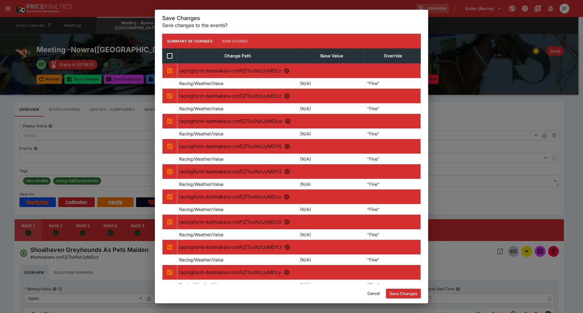 Image resolution: width=583 pixels, height=313 pixels. What do you see at coordinates (299, 247) in the screenshot?
I see `p: racingform-betmakers-cmFjZToxNzUyMDY3` at bounding box center [299, 247].